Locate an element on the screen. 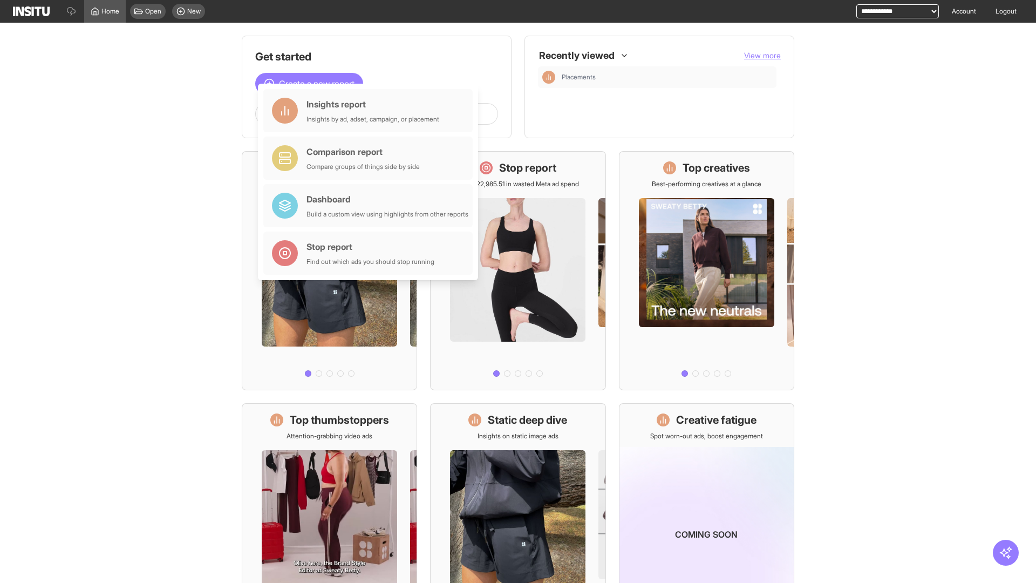 This screenshot has width=1036, height=583. p: Save £22,985.51 in wasted Meta ad spend is located at coordinates (518, 184).